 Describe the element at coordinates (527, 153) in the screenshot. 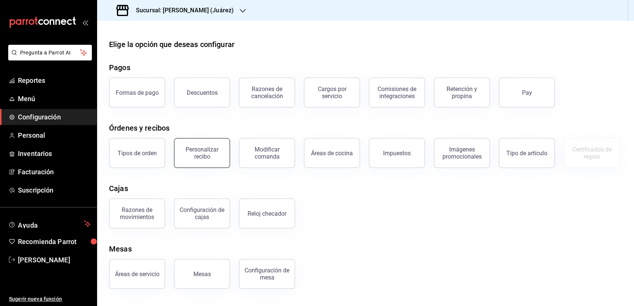

I see `div: Tipo de artículo` at that location.